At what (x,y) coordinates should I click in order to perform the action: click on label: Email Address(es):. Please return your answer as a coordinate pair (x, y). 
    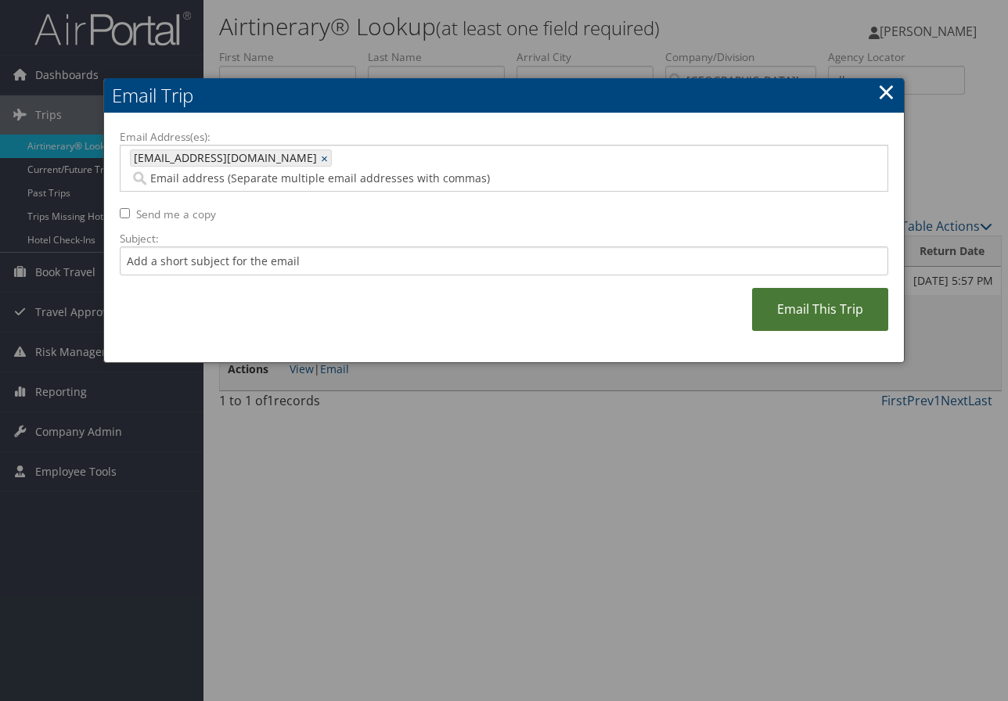
    Looking at the image, I should click on (504, 137).